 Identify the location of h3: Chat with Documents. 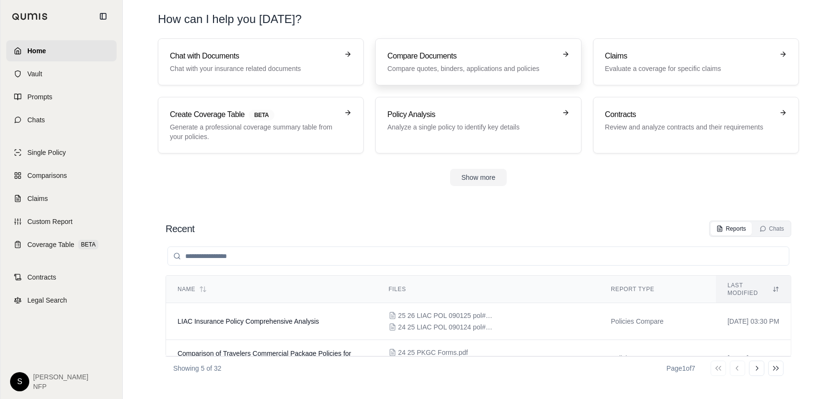
(254, 56).